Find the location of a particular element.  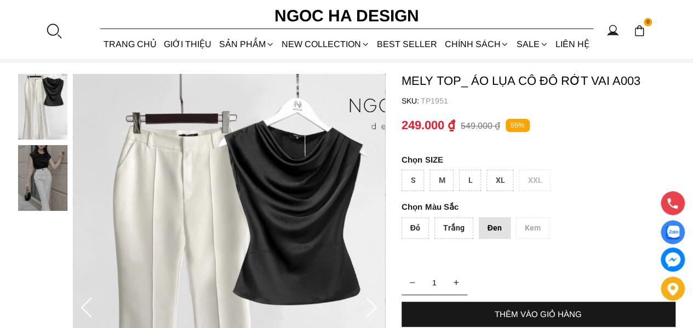

p: TP1951 is located at coordinates (548, 101).